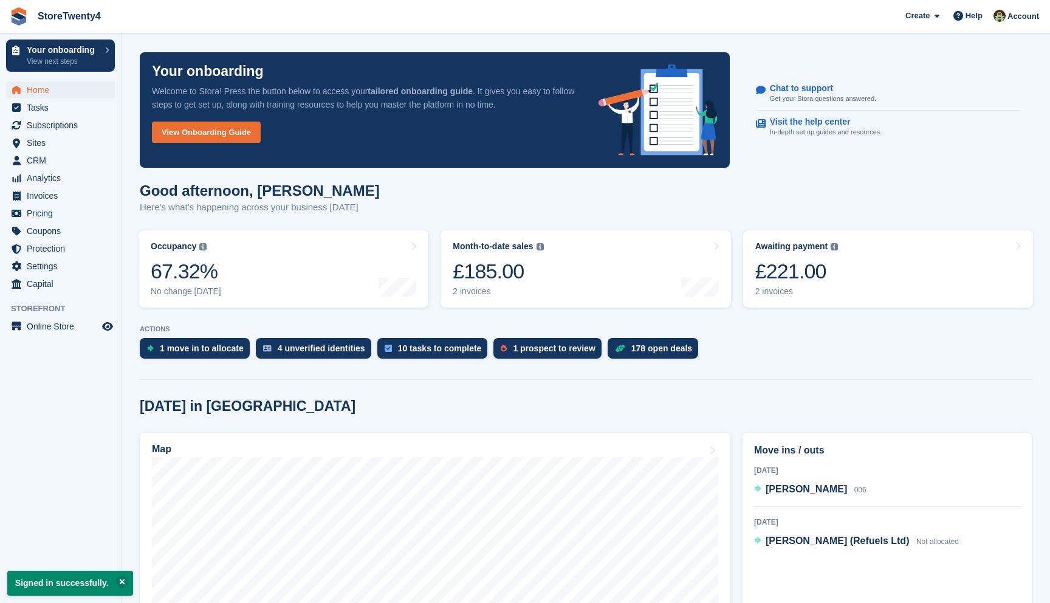  I want to click on a: Month-to-date sales £185.00 2 invoices, so click(585, 269).